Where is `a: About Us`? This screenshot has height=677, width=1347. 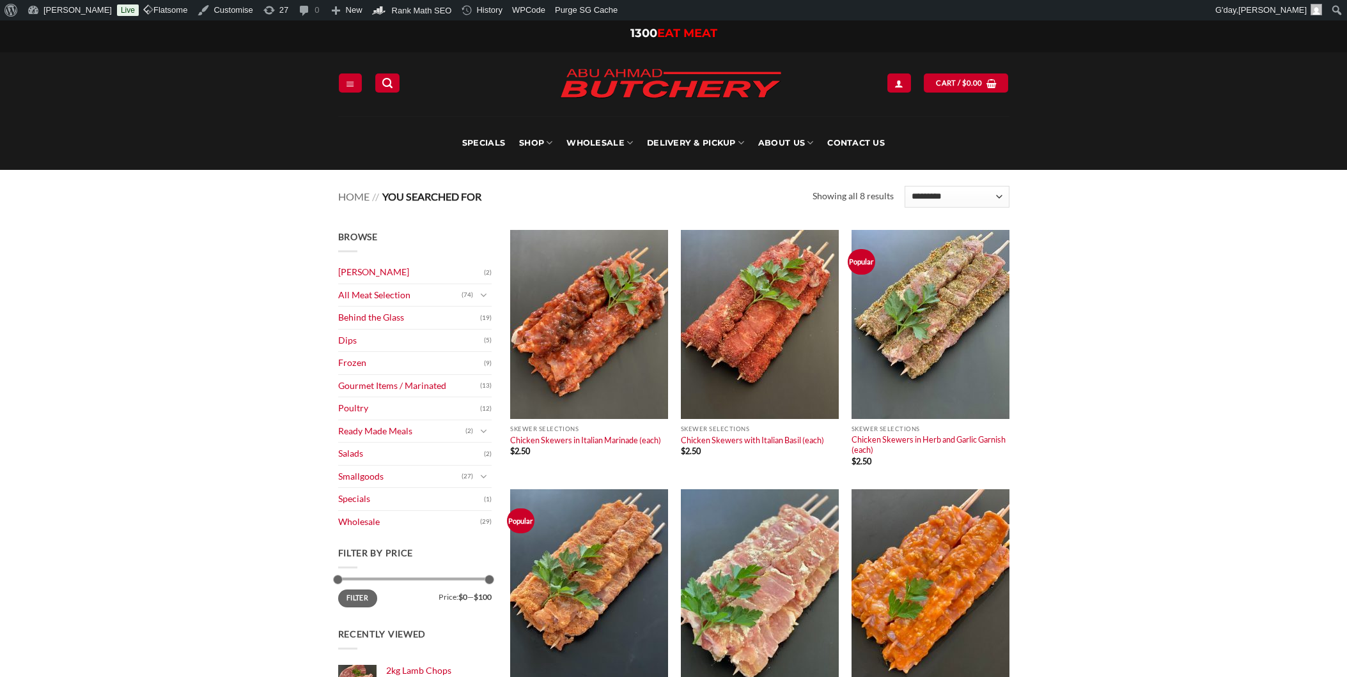
a: About Us is located at coordinates (785, 143).